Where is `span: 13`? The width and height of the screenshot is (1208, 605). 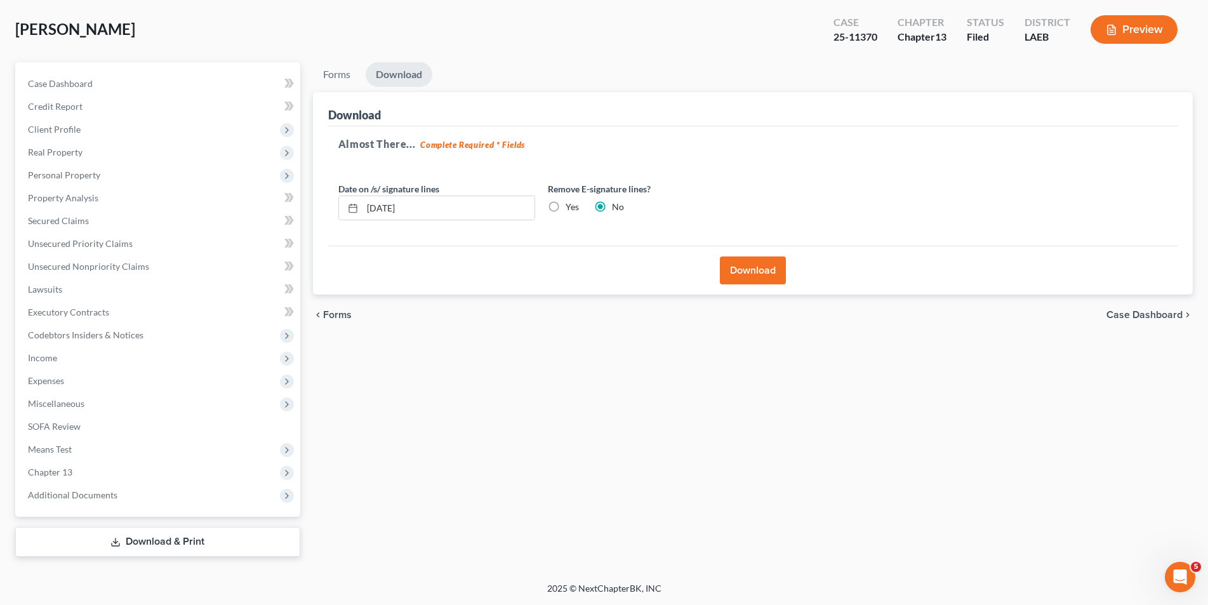 span: 13 is located at coordinates (941, 36).